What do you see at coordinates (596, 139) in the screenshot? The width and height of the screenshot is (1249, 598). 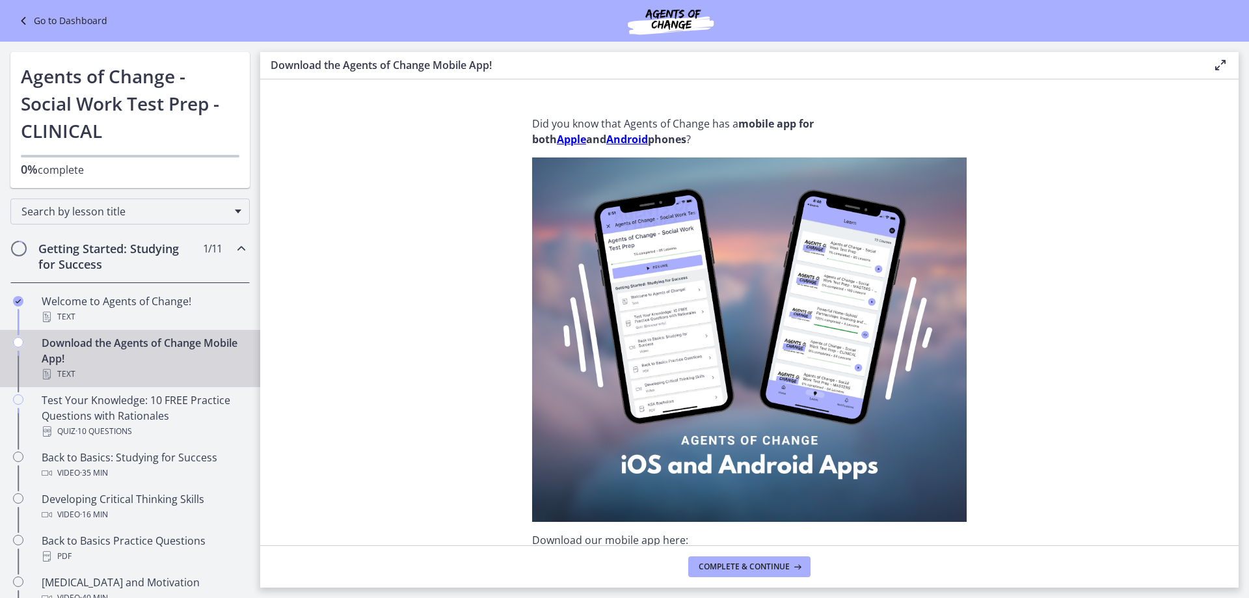 I see `strong: and` at bounding box center [596, 139].